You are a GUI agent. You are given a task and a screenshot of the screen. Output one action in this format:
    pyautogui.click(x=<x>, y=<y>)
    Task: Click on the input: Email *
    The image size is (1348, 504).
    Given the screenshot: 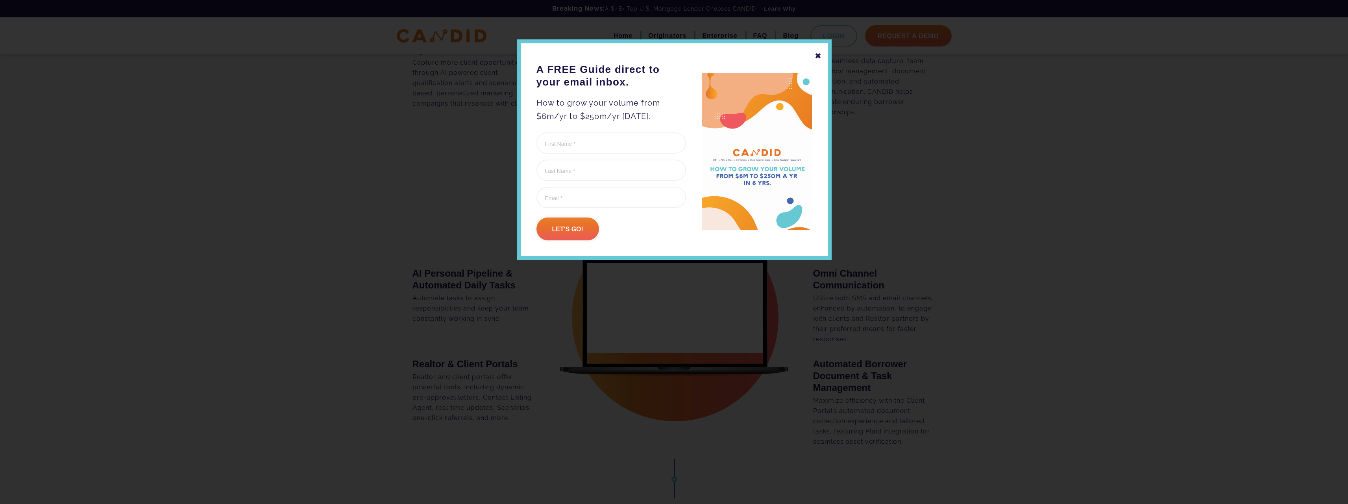 What is the action you would take?
    pyautogui.click(x=611, y=197)
    